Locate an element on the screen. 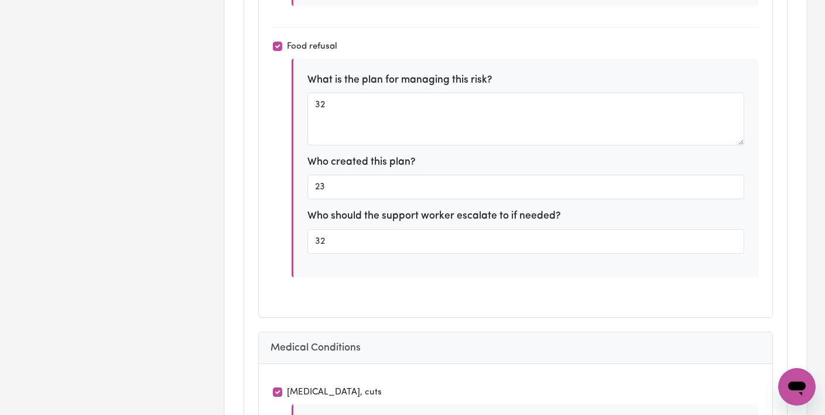  label: What is the plan for managing this risk? is located at coordinates (400, 80).